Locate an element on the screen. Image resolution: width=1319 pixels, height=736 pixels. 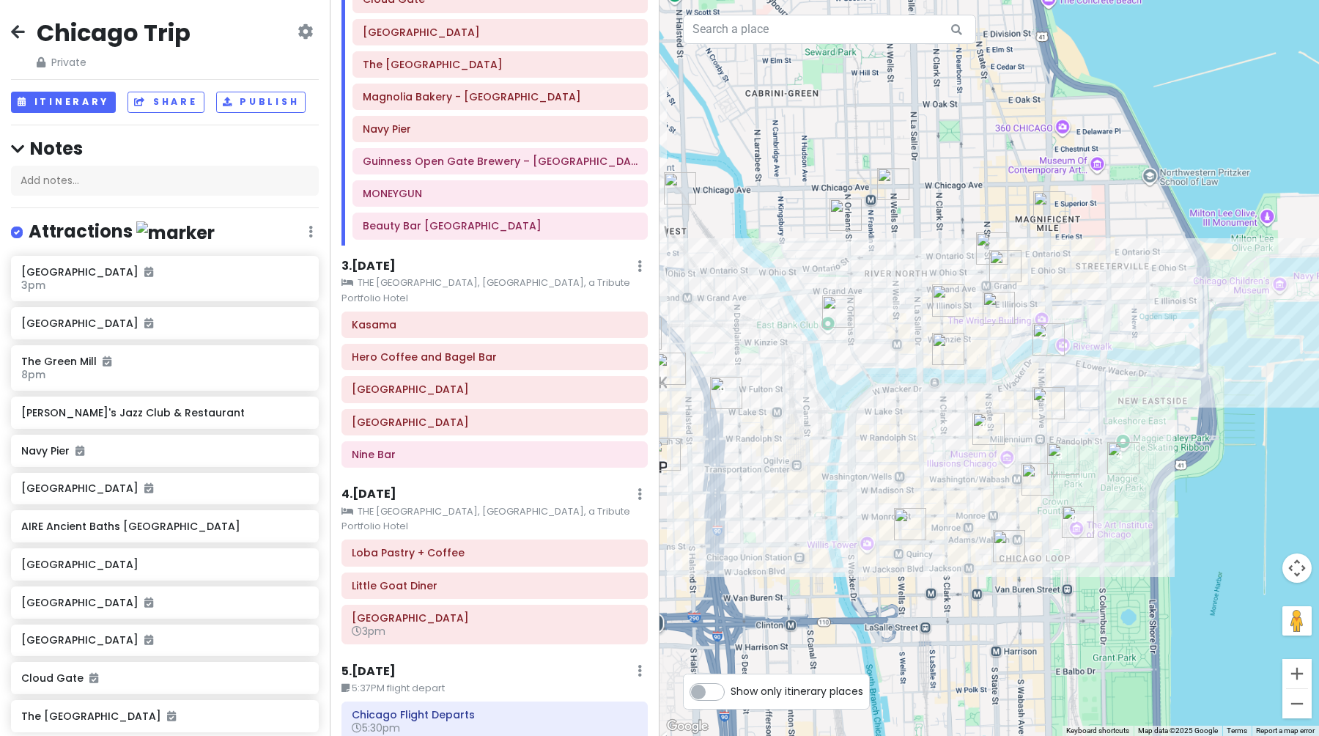
input: Search a place is located at coordinates (830, 29).